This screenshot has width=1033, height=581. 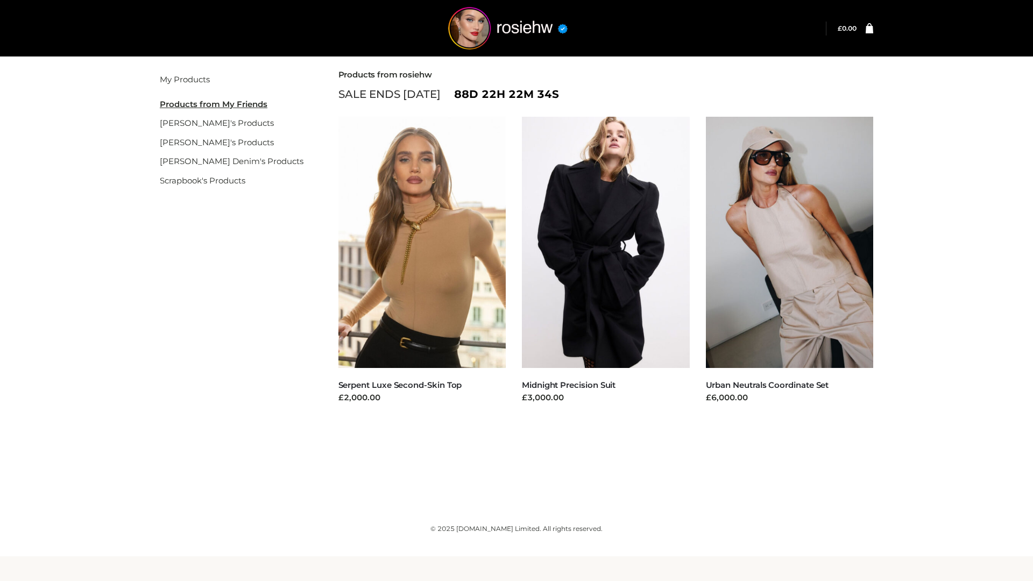 What do you see at coordinates (606, 398) in the screenshot?
I see `div: £3,000.00` at bounding box center [606, 398].